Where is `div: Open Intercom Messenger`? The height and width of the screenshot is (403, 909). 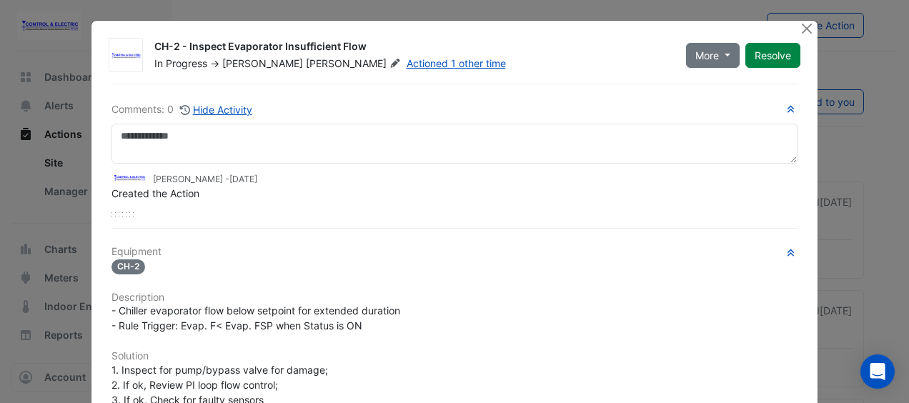 div: Open Intercom Messenger is located at coordinates (877, 371).